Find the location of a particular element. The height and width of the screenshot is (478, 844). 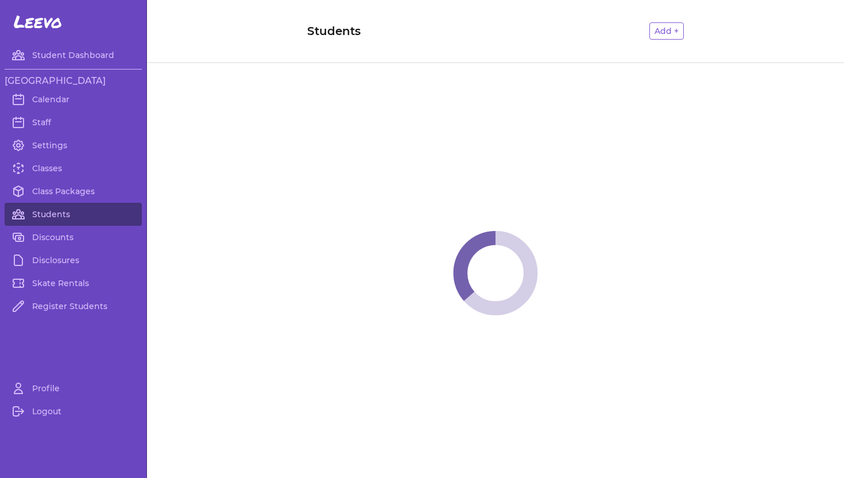

a: Students is located at coordinates (73, 214).